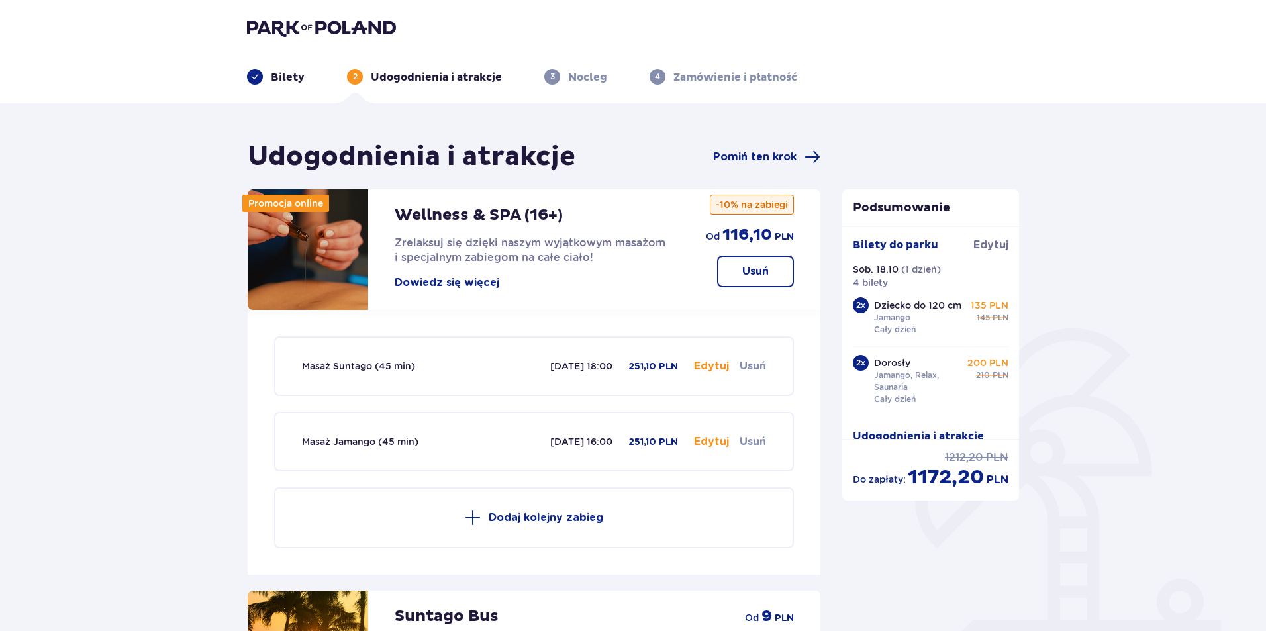 The height and width of the screenshot is (631, 1266). I want to click on p: -10% na zabiegi, so click(752, 205).